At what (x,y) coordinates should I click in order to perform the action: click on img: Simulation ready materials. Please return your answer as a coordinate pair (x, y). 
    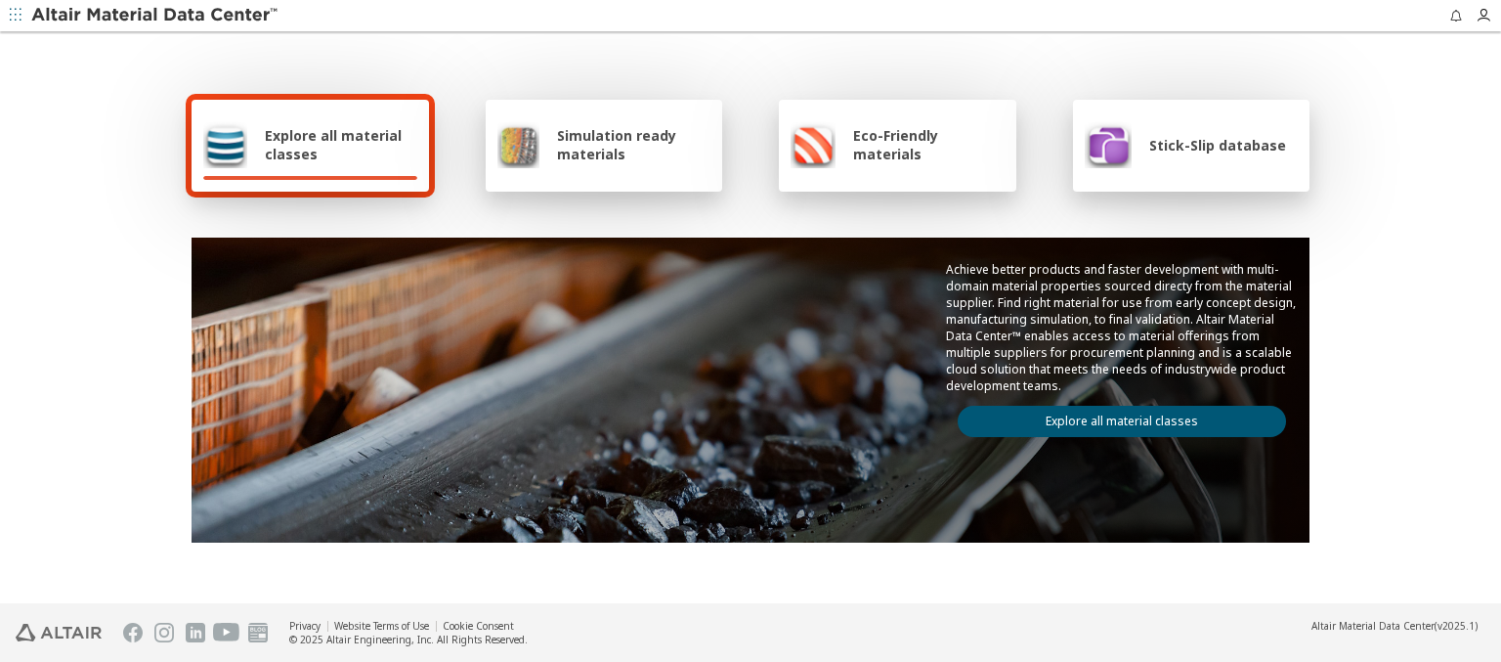
    Looking at the image, I should click on (518, 145).